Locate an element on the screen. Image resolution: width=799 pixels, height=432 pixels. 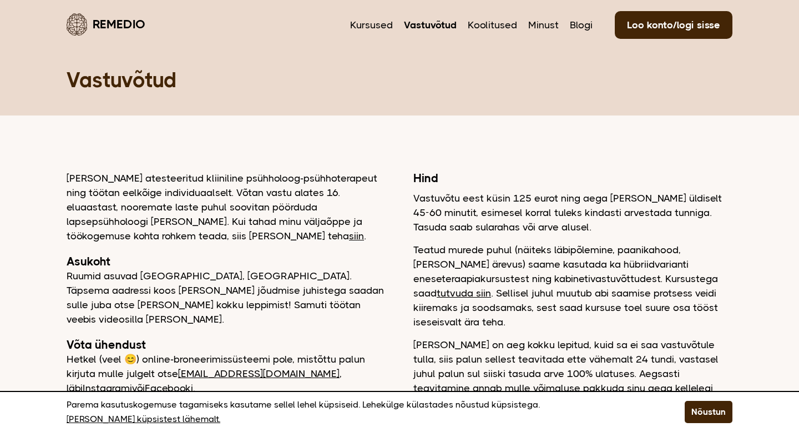
a: Instagrami is located at coordinates (107, 388).